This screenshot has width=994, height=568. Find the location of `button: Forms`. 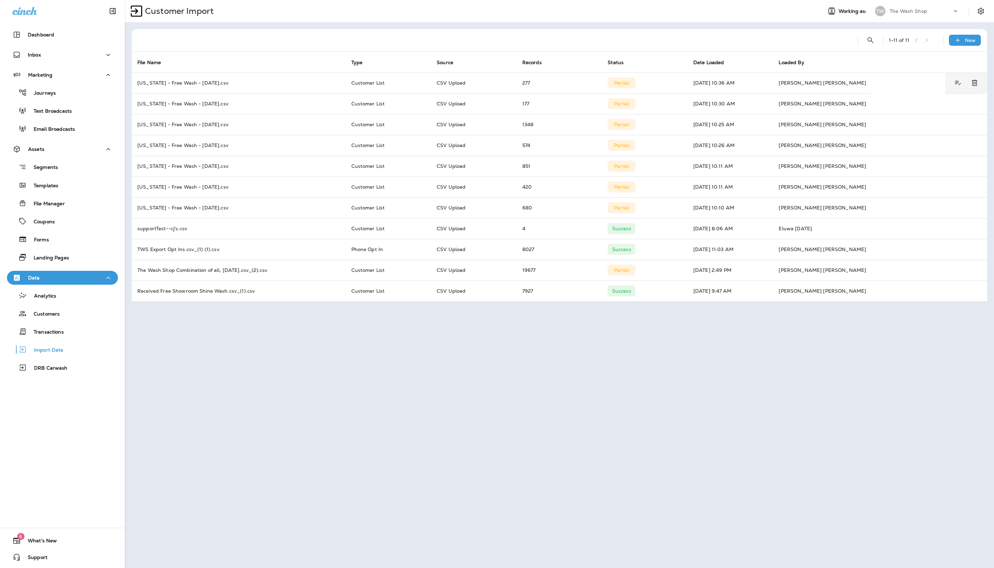

button: Forms is located at coordinates (62, 239).